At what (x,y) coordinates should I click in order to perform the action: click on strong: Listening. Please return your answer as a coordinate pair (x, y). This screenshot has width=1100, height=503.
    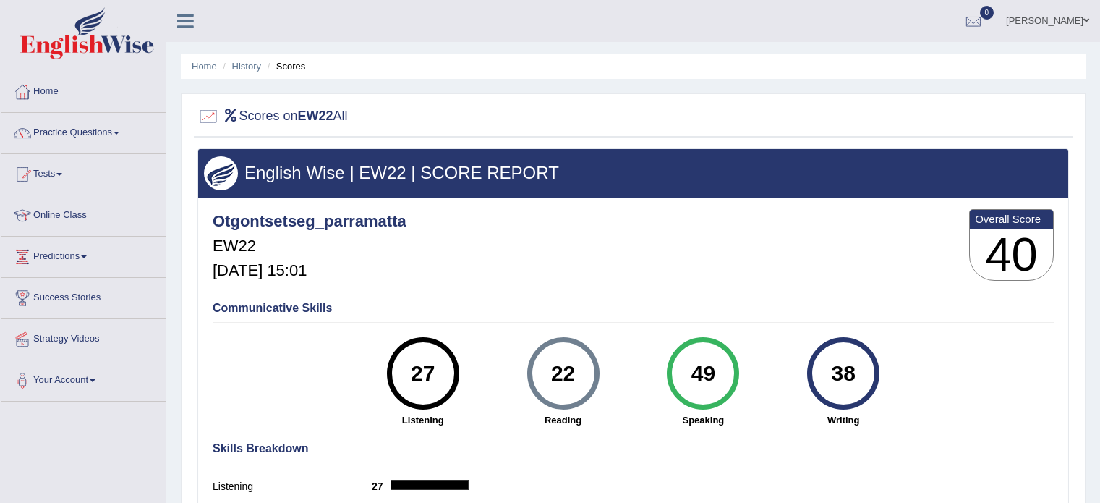
    Looking at the image, I should click on (423, 419).